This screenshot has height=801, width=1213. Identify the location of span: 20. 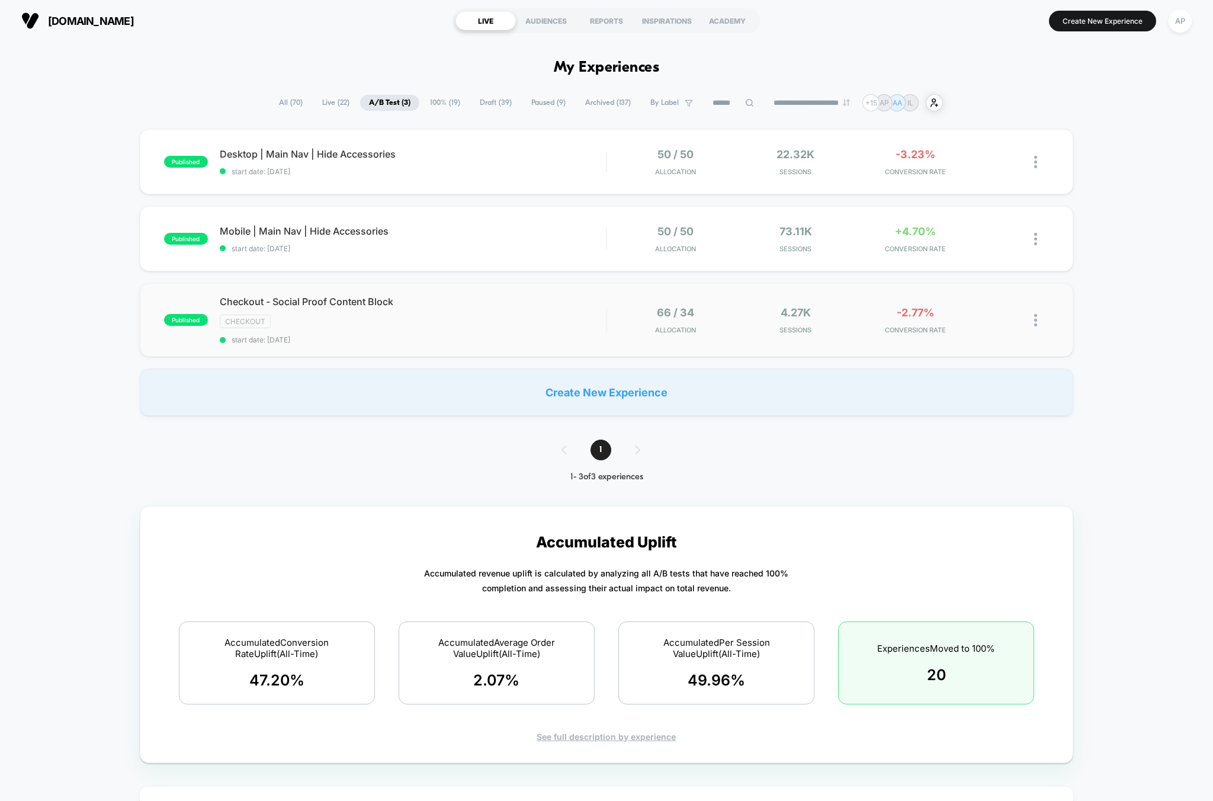
(936, 675).